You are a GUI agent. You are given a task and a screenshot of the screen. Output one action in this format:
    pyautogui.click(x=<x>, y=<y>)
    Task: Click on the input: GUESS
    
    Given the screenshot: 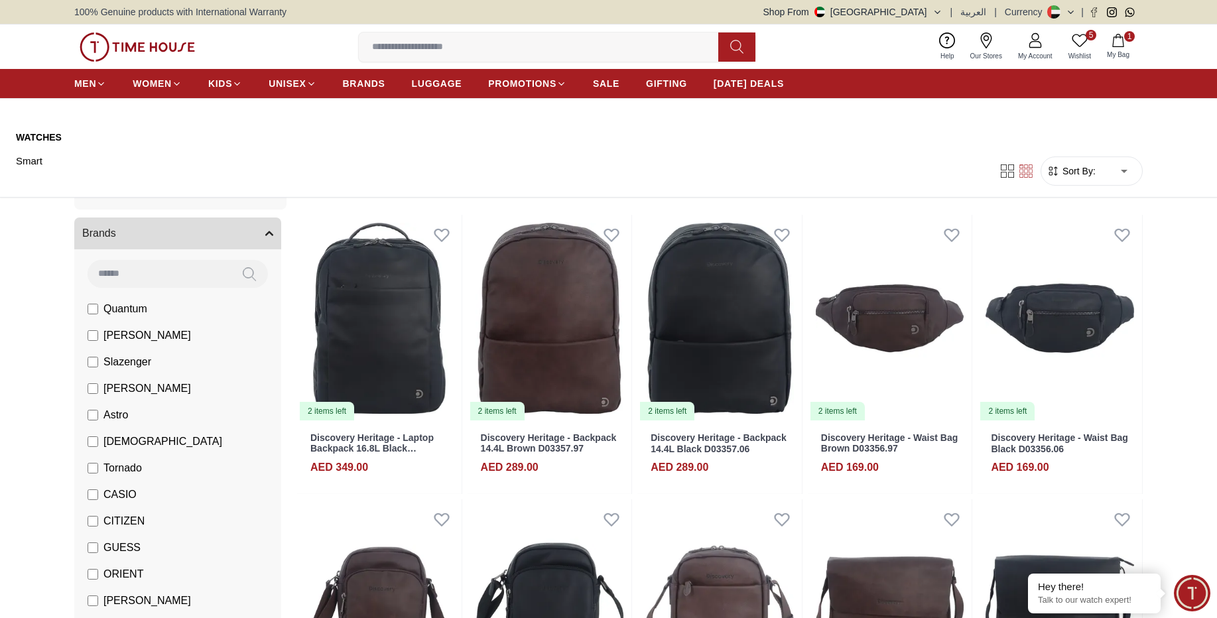 What is the action you would take?
    pyautogui.click(x=93, y=548)
    